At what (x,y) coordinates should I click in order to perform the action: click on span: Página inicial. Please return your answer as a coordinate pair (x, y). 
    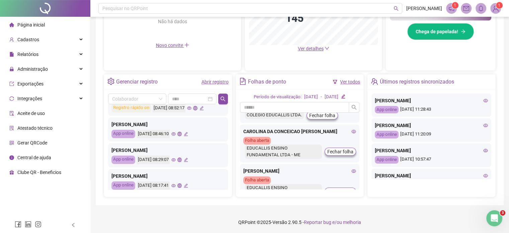
    Looking at the image, I should click on (31, 25).